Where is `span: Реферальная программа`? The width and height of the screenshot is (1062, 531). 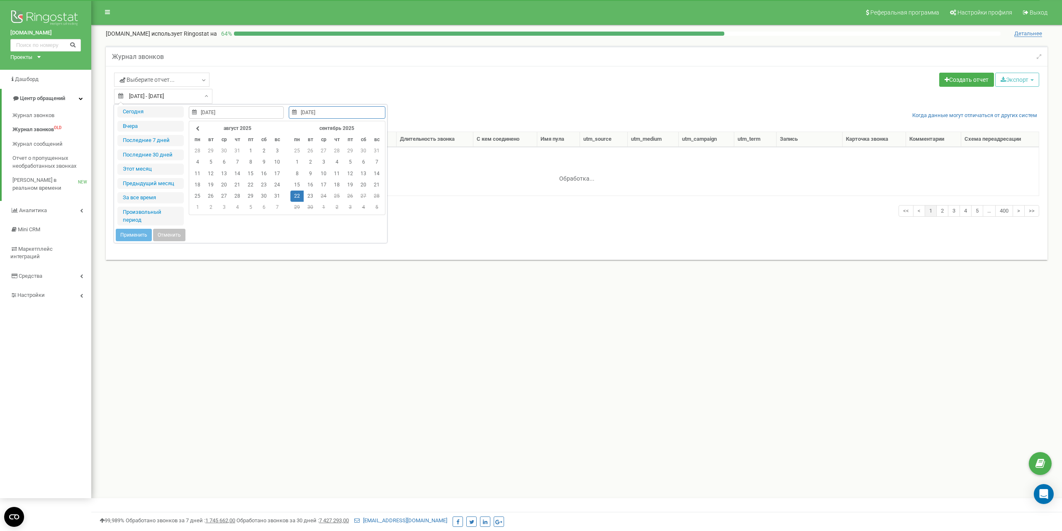
span: Реферальная программа is located at coordinates (905, 12).